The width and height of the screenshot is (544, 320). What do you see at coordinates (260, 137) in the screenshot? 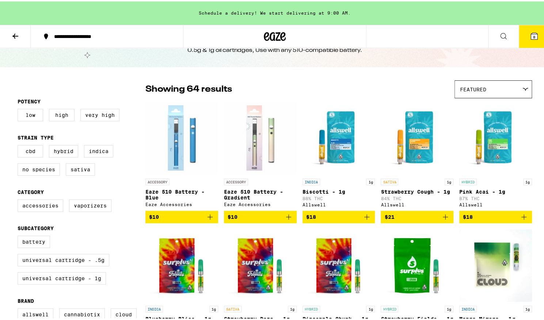
I see `img: Eaze Accessories - Eaze 510 Battery - Gradient` at bounding box center [260, 137].